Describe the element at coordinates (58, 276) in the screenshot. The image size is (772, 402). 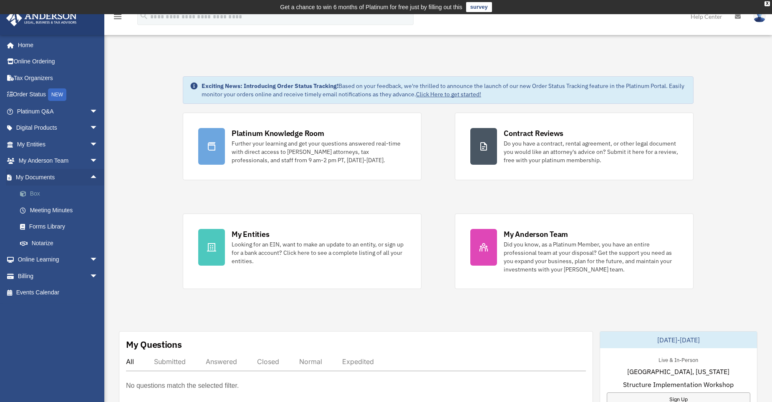
I see `a: Billingarrow_drop_down` at that location.